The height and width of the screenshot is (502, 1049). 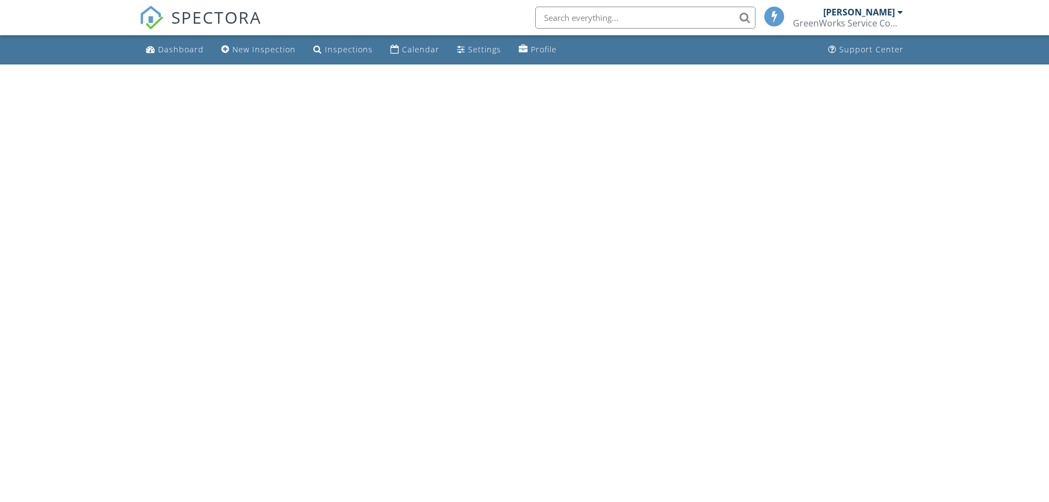 What do you see at coordinates (343, 50) in the screenshot?
I see `a: Inspections` at bounding box center [343, 50].